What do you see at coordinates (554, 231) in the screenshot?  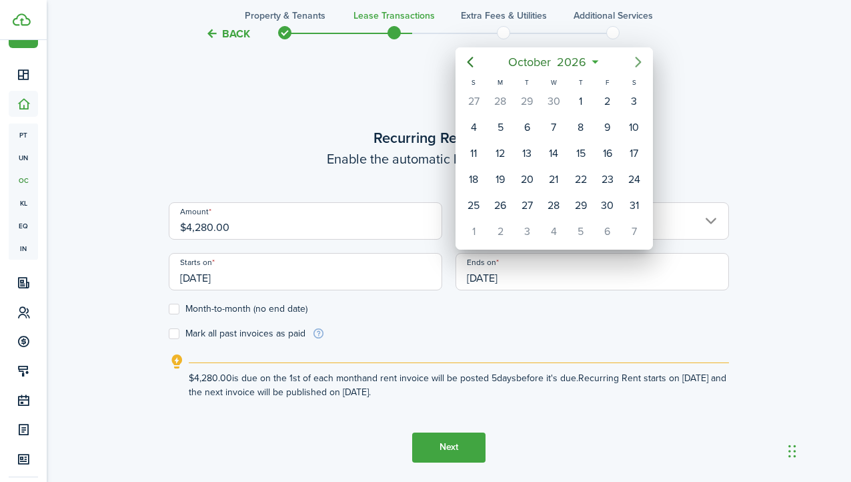 I see `div: Wednesday, November 4, 2026` at bounding box center [554, 231].